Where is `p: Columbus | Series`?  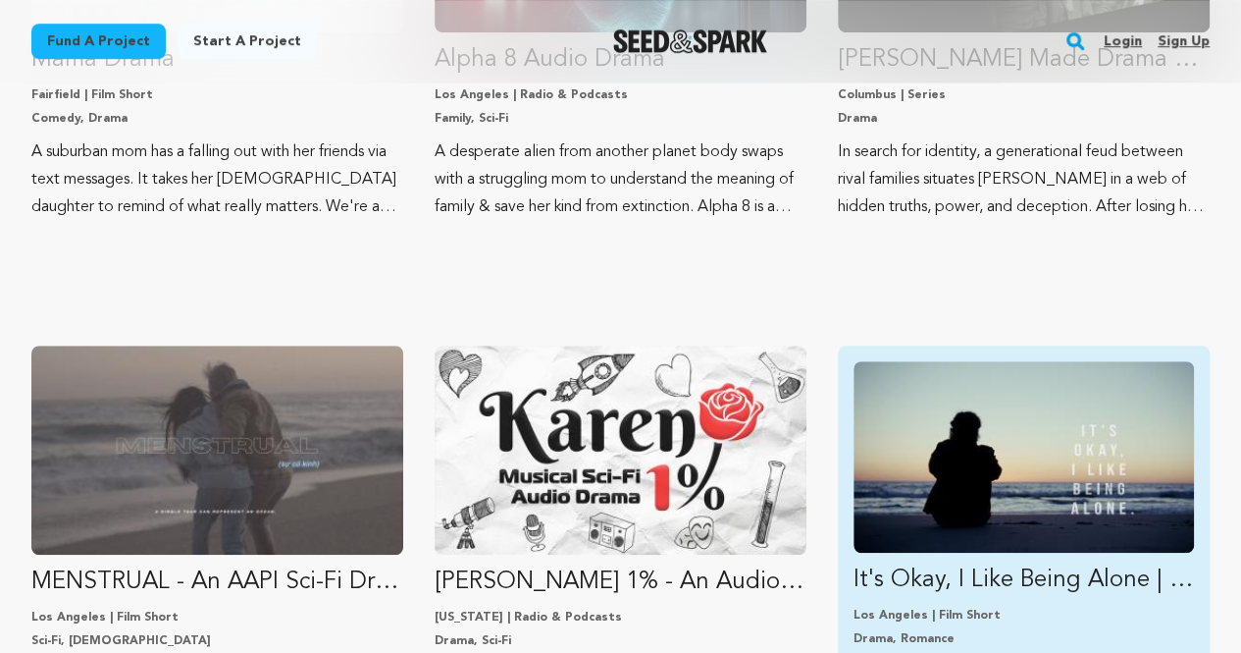
p: Columbus | Series is located at coordinates (1024, 95).